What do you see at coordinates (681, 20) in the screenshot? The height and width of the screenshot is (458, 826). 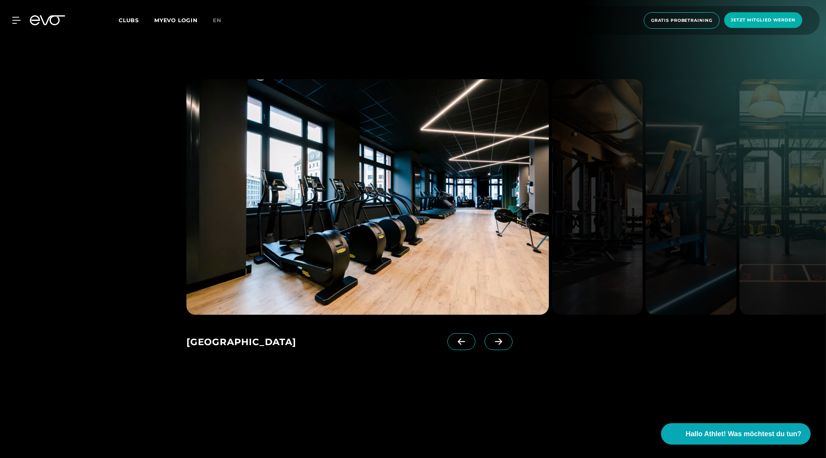 I see `span: Gratis Probetraining` at bounding box center [681, 20].